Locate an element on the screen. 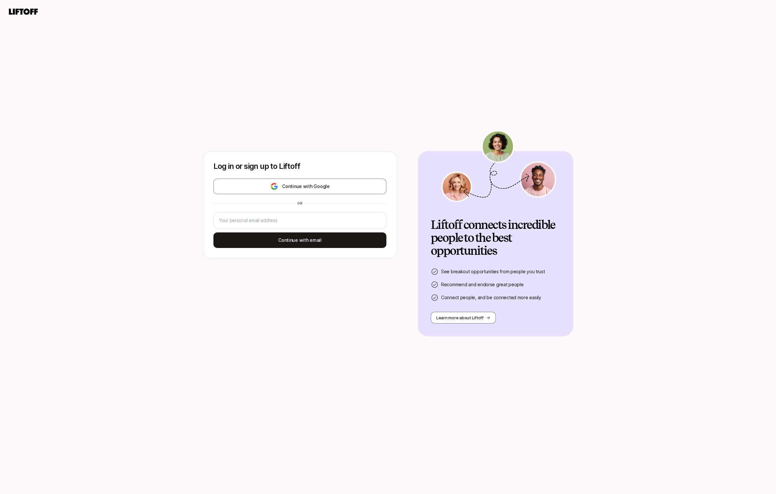 This screenshot has width=776, height=494. button: Continue with email is located at coordinates (300, 240).